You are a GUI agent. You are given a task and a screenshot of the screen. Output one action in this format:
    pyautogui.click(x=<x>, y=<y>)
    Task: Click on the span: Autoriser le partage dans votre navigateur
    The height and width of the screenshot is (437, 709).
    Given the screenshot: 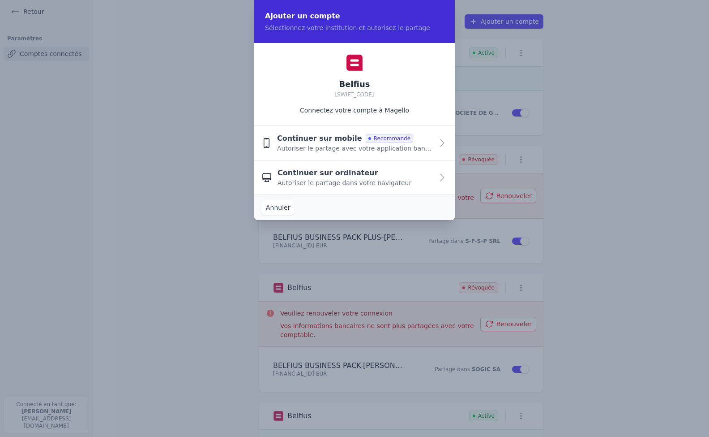 What is the action you would take?
    pyautogui.click(x=344, y=183)
    